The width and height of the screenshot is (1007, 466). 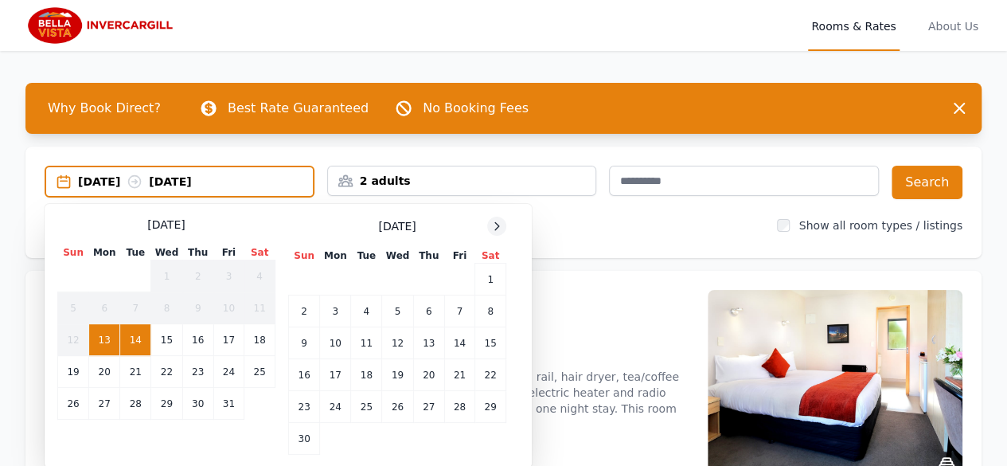 I want to click on div: 2 adults, so click(x=462, y=181).